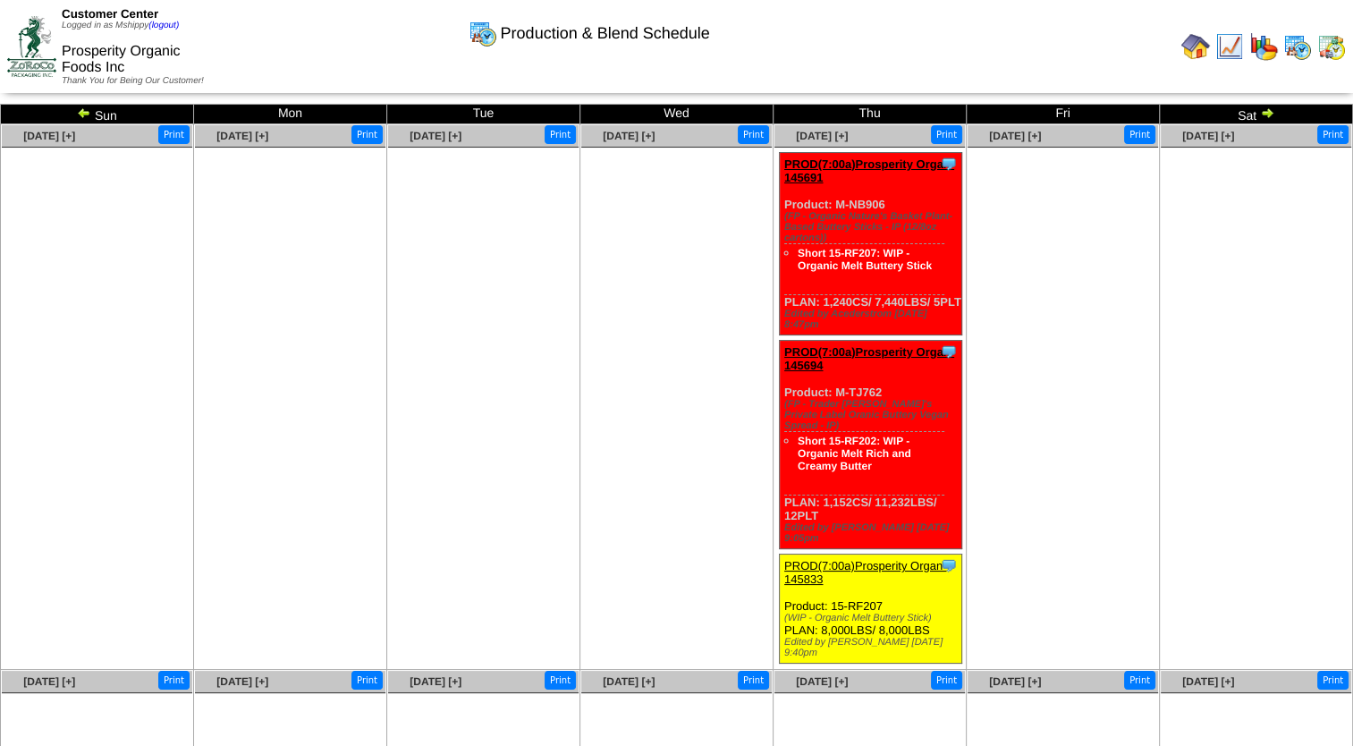 The image size is (1353, 746). I want to click on td: Thu, so click(870, 114).